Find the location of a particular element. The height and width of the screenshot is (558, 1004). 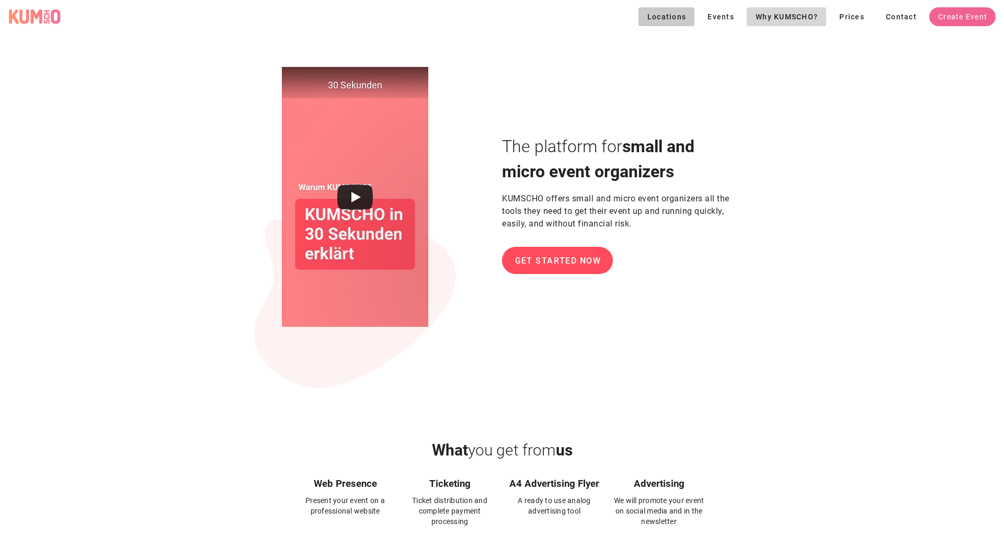

span: Contact is located at coordinates (901, 17).